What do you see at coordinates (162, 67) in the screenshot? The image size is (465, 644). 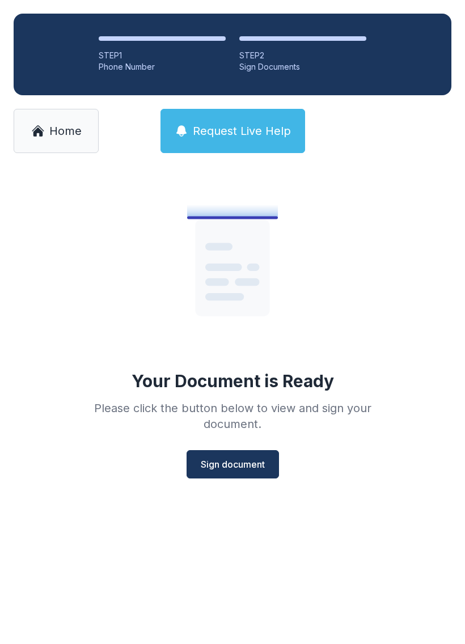 I see `div: Phone Number` at bounding box center [162, 67].